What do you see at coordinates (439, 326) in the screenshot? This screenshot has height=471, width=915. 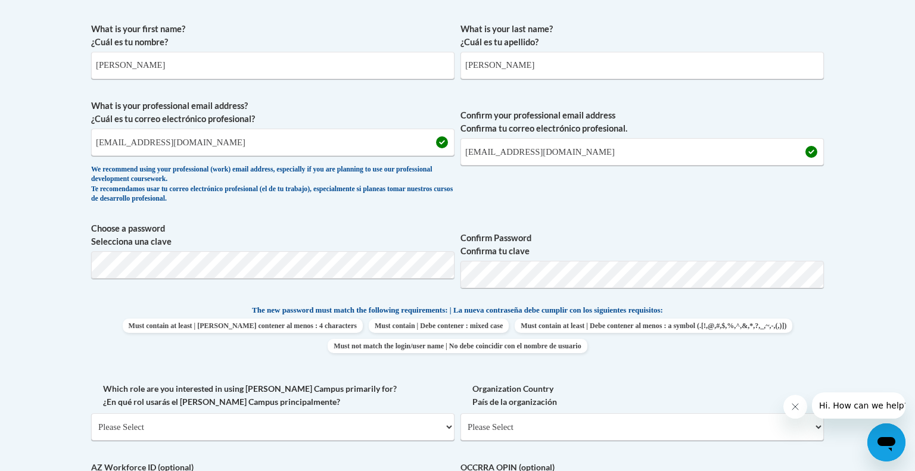 I see `span: Must contain | Debe contener : mixed case` at bounding box center [439, 326].